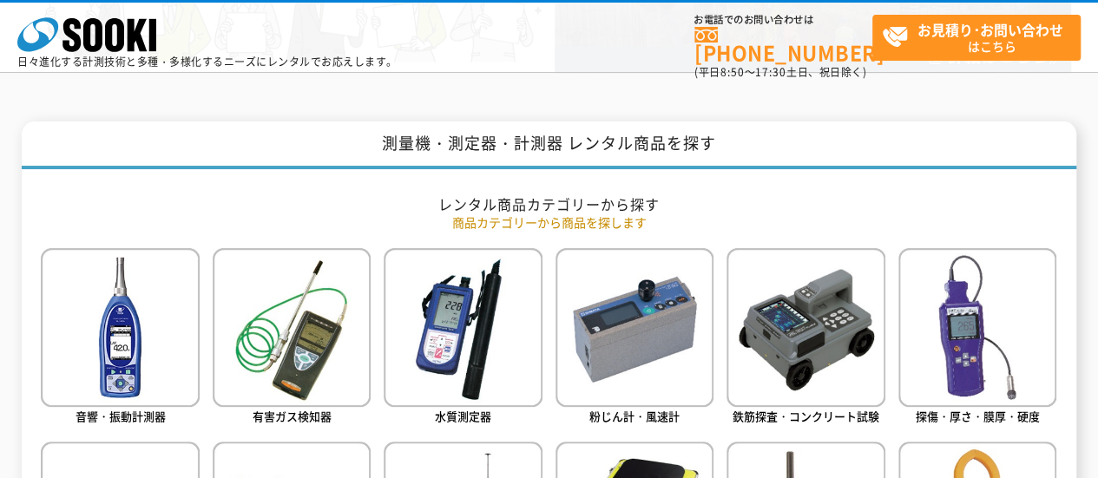 The height and width of the screenshot is (478, 1098). What do you see at coordinates (634, 327) in the screenshot?
I see `img: 粉じん計・風速計` at bounding box center [634, 327].